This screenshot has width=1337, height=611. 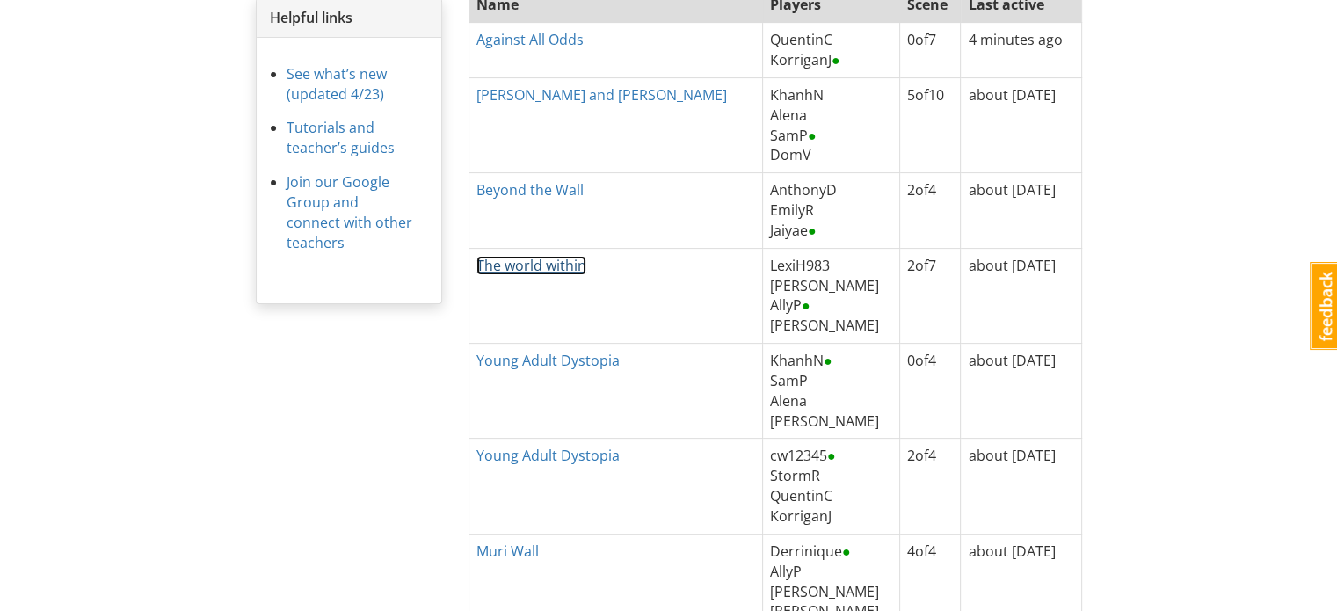 I want to click on td: 5 of 10, so click(x=930, y=125).